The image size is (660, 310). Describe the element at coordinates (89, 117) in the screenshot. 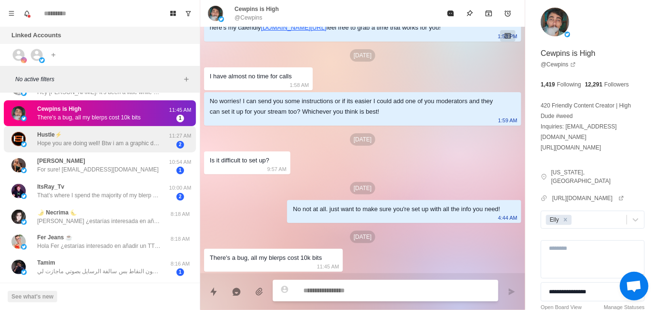

I see `p: There's a bug, all my blerps cost 10k bits` at that location.